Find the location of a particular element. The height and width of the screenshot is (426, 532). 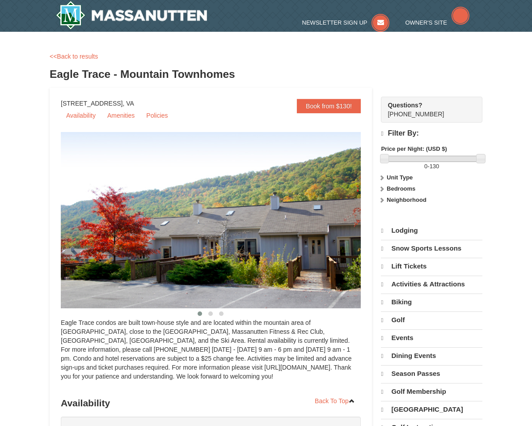

span: Owner's Site is located at coordinates (426, 22).